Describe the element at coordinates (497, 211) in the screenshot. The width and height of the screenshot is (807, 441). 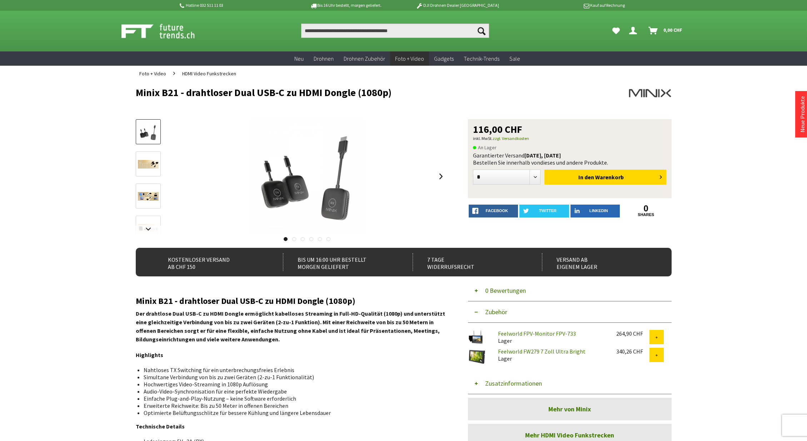
I see `span: facebook` at that location.